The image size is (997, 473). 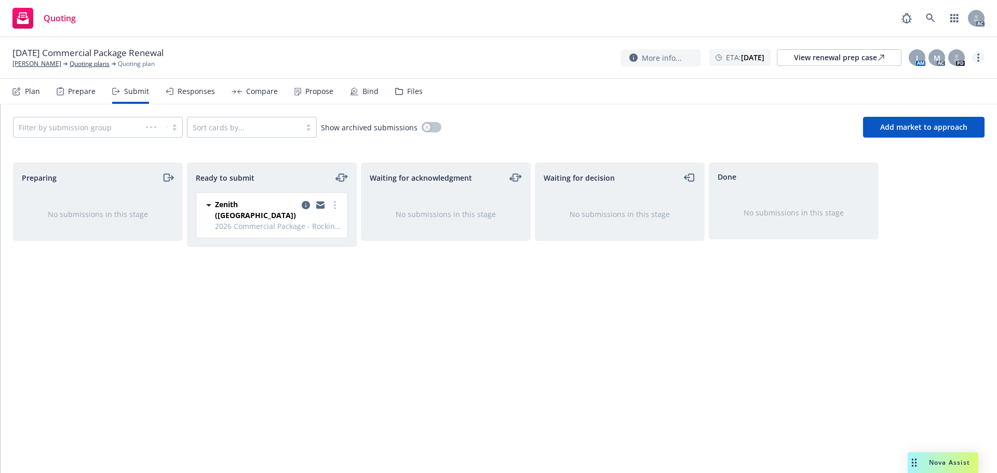 What do you see at coordinates (955, 18) in the screenshot?
I see `a: Switch app` at bounding box center [955, 18].